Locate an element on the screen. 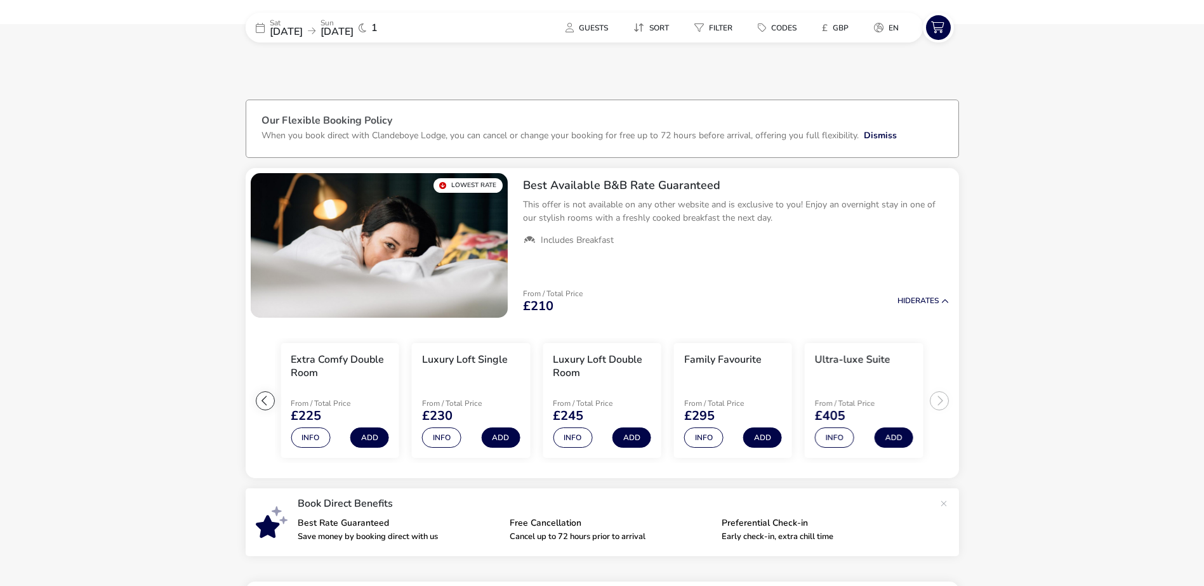  h3: Luxury Loft Single is located at coordinates (464, 360).